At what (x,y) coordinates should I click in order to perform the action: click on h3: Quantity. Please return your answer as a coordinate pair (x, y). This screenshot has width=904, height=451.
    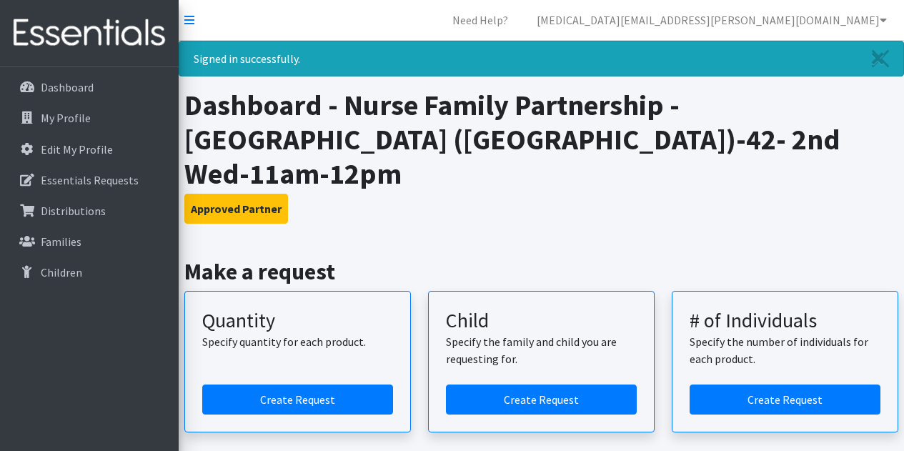
    Looking at the image, I should click on (297, 321).